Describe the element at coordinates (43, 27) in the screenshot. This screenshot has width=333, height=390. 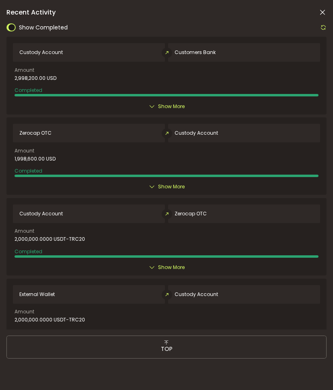
I see `span: Show Completed` at that location.